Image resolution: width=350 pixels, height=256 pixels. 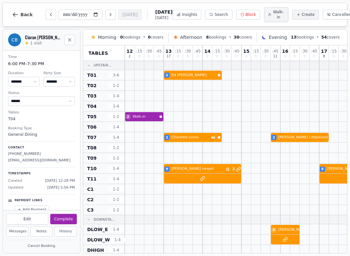 What do you see at coordinates (15, 40) in the screenshot?
I see `div: CB` at bounding box center [15, 40].